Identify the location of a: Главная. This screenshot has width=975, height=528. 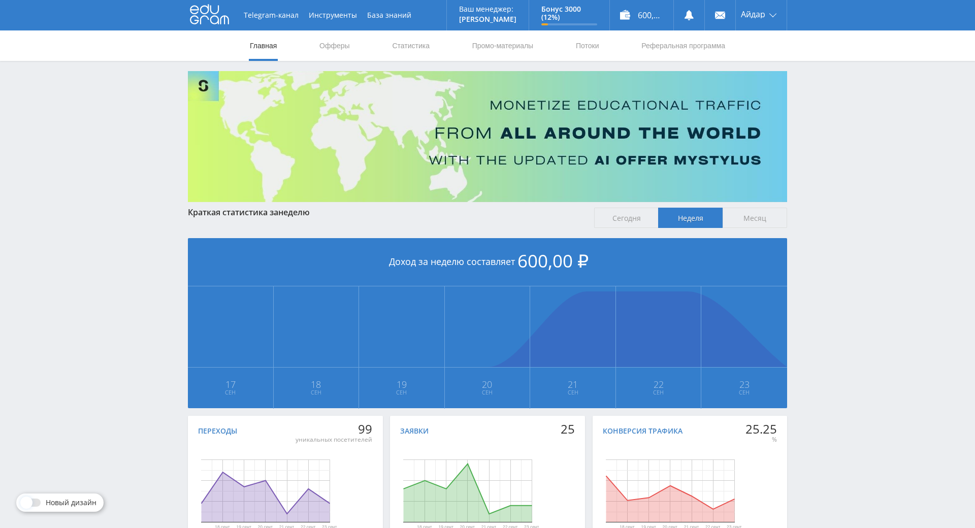
(263, 46).